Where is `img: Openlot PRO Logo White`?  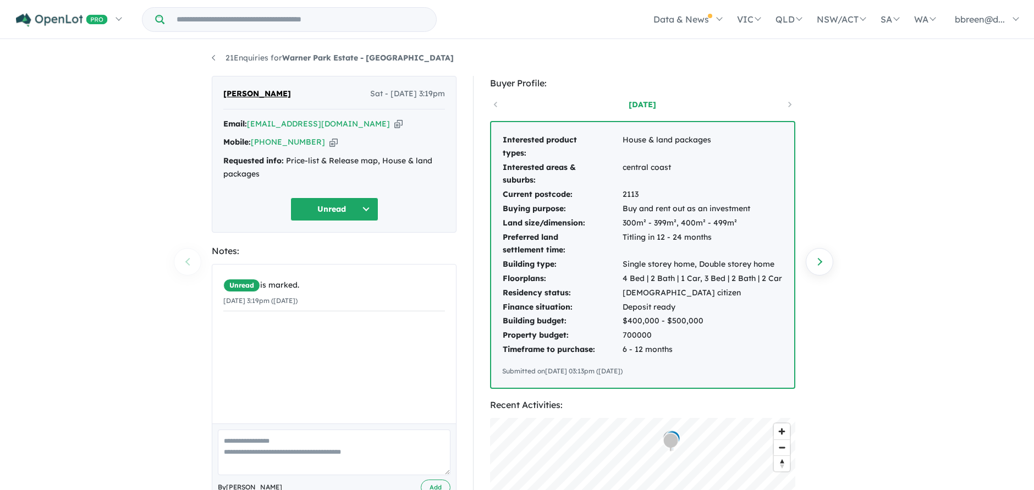
img: Openlot PRO Logo White is located at coordinates (62, 20).